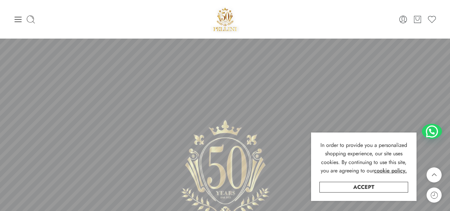  Describe the element at coordinates (418, 19) in the screenshot. I see `a: Cart` at that location.